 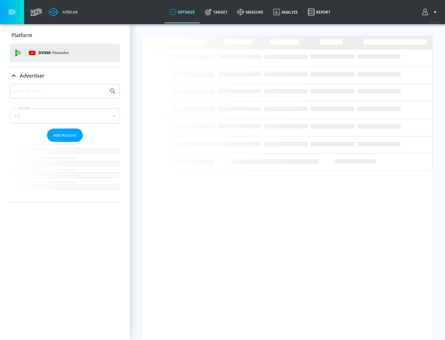 I want to click on div: A-Z, so click(x=65, y=116).